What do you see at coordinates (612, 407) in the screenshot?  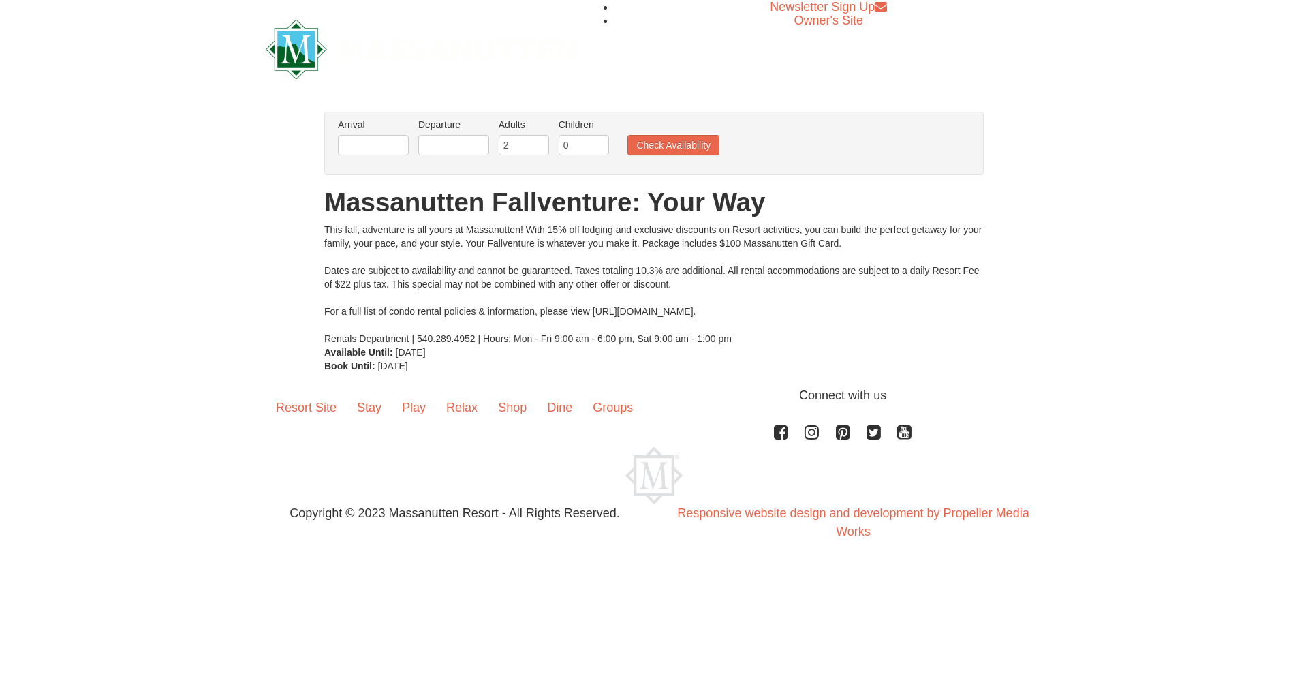 I see `a: Groups` at bounding box center [612, 407].